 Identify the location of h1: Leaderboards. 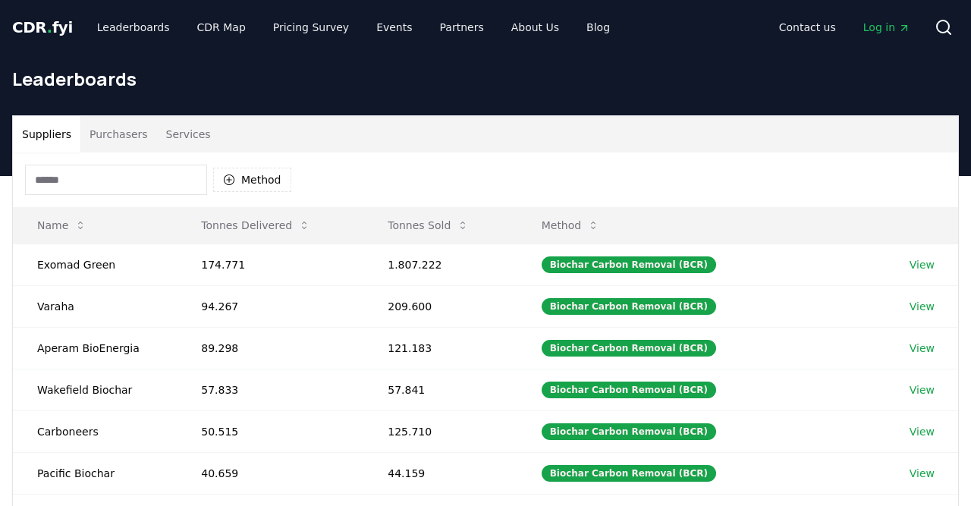
(485, 79).